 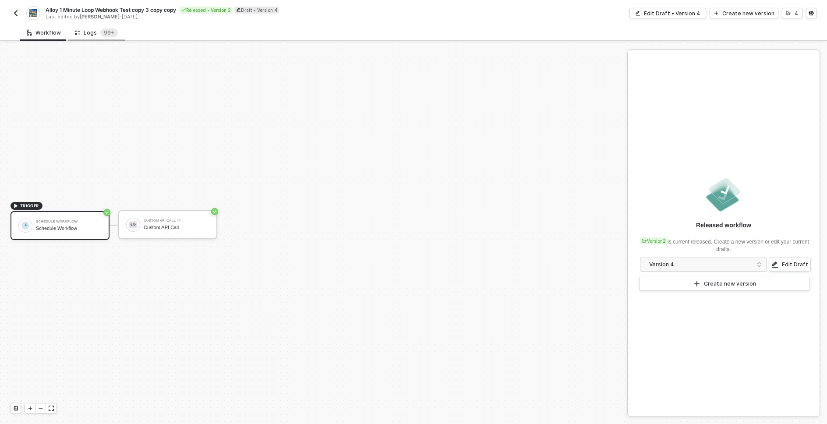 What do you see at coordinates (16, 13) in the screenshot?
I see `img: back` at bounding box center [16, 13].